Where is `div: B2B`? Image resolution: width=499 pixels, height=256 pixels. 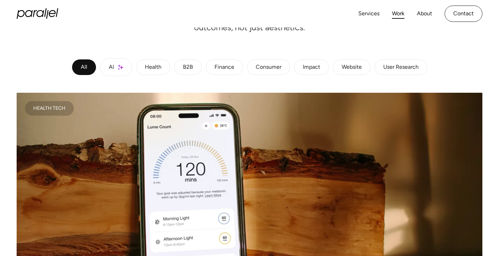 div: B2B is located at coordinates (188, 67).